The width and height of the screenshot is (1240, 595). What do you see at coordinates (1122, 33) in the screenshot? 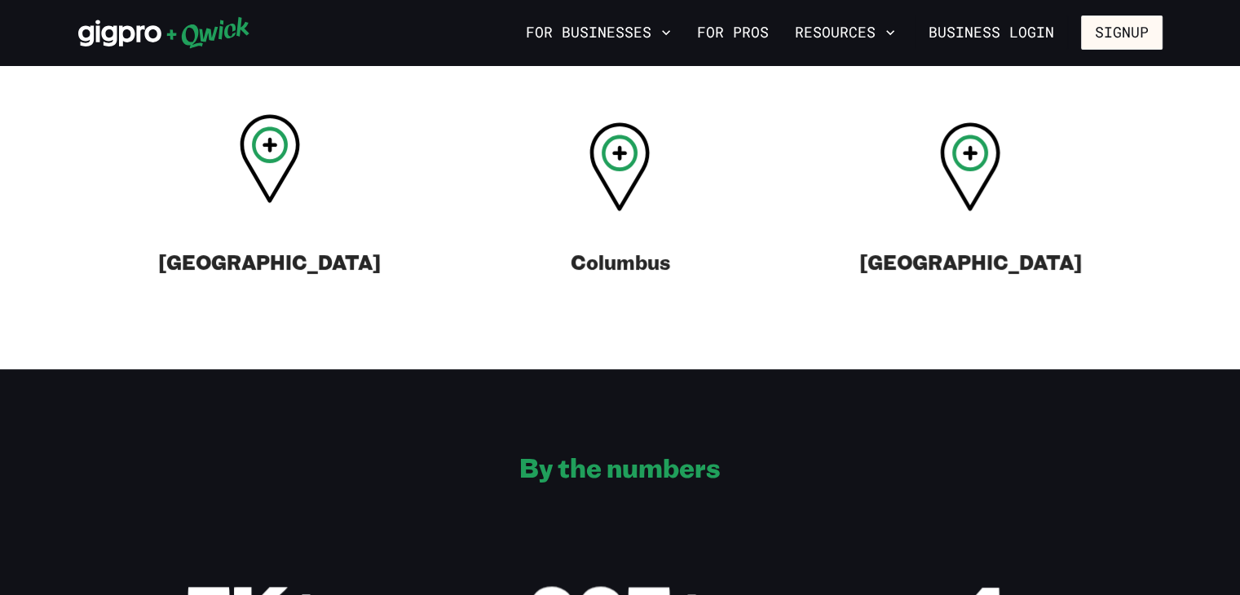
I see `button: Signup` at bounding box center [1122, 33].